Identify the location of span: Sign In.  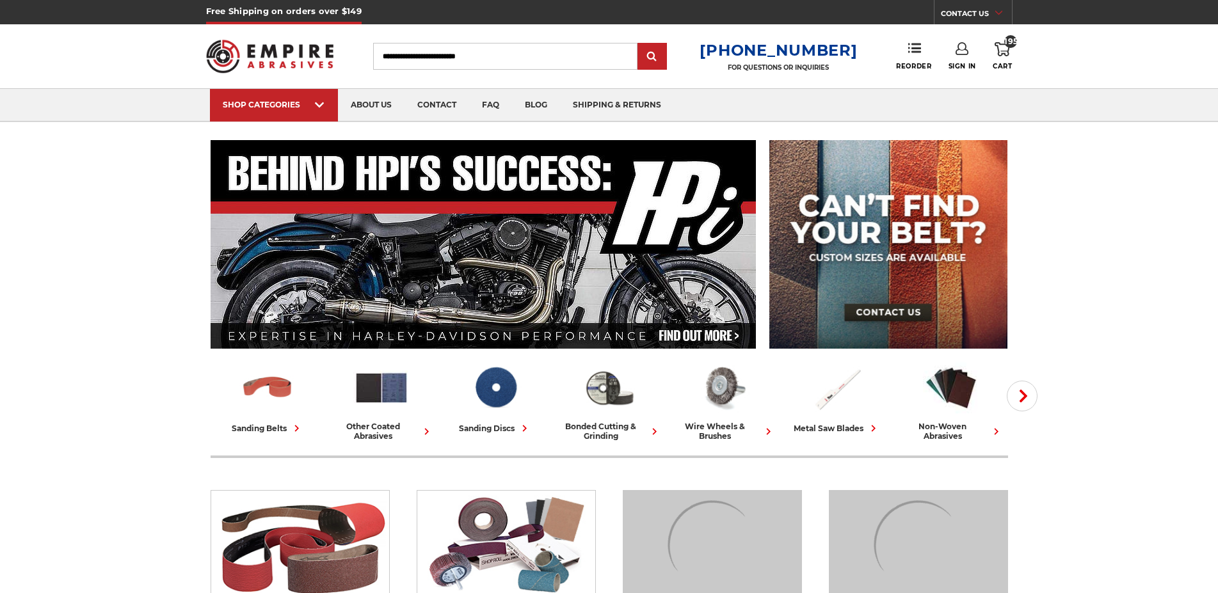
(962, 66).